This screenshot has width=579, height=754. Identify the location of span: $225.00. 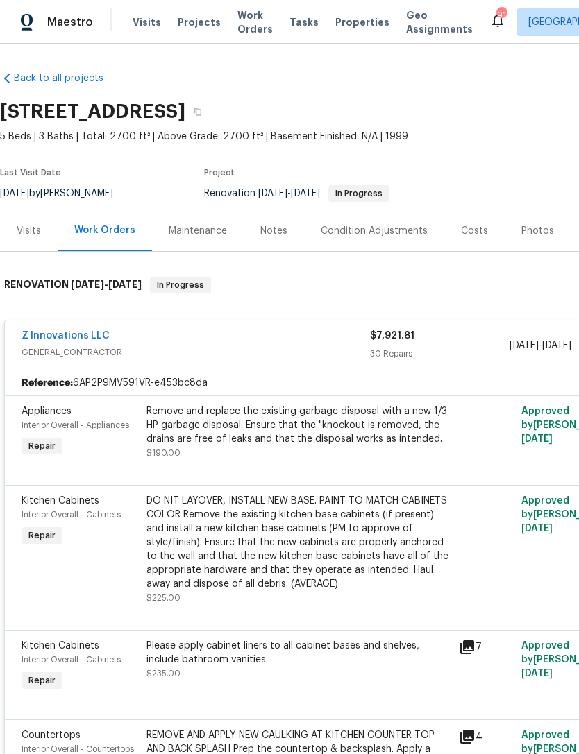
(163, 598).